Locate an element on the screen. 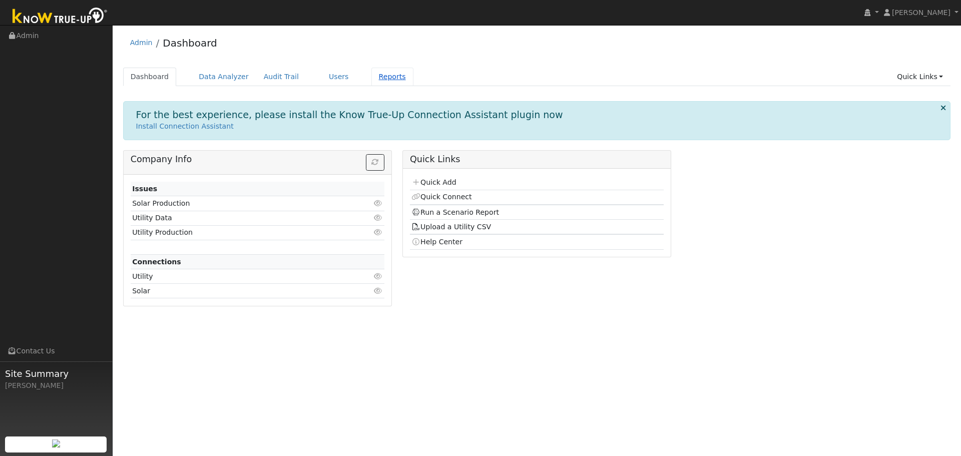 This screenshot has height=456, width=961. span: Site Summary is located at coordinates (56, 373).